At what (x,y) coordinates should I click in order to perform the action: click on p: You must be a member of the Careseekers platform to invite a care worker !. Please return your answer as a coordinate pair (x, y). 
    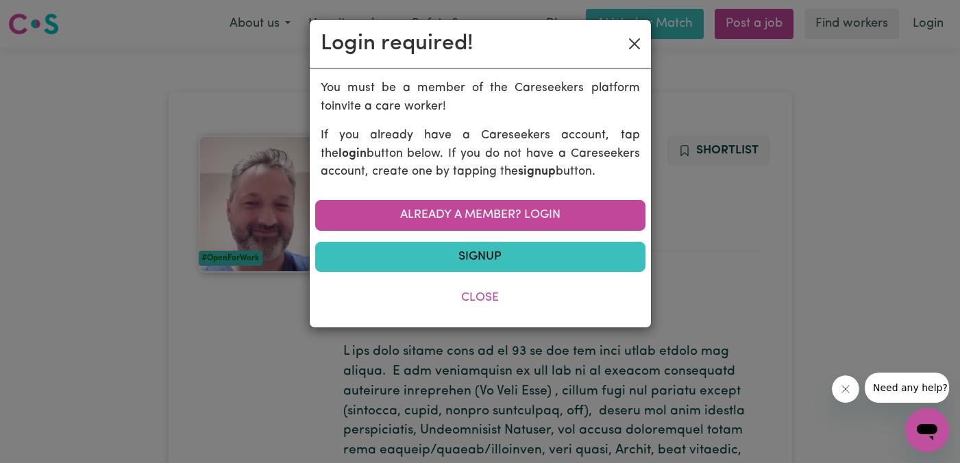
    Looking at the image, I should click on (480, 97).